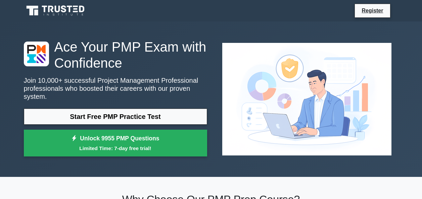 The image size is (422, 199). I want to click on h1: Ace Your PMP Exam with Confidence, so click(116, 55).